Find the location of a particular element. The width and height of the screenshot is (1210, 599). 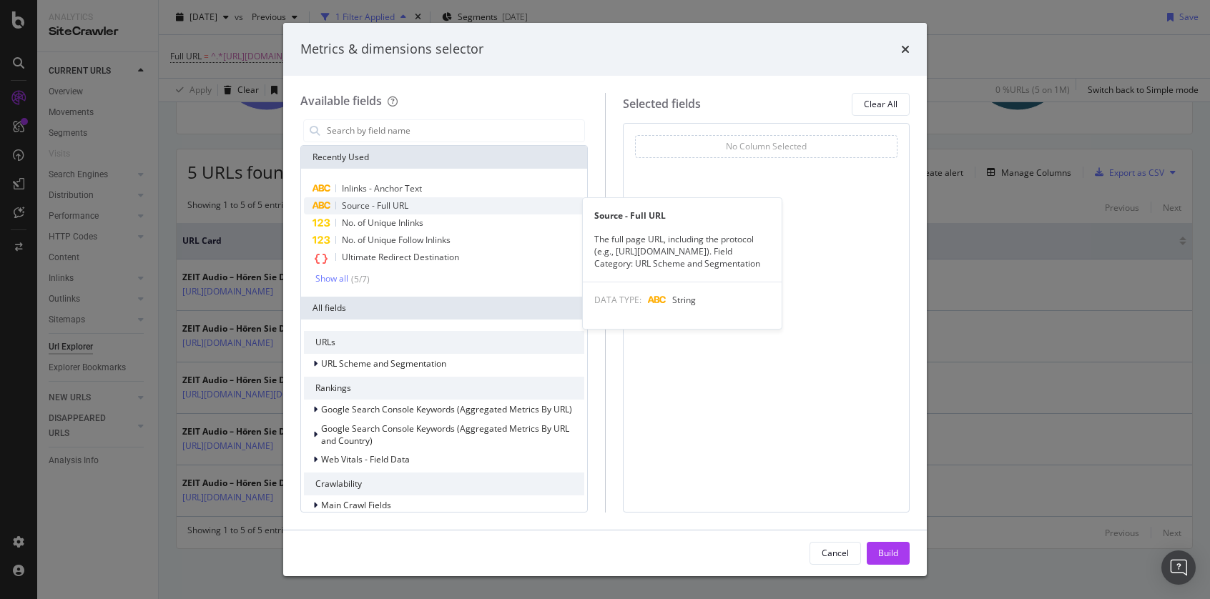

div: modal is located at coordinates (605, 300).